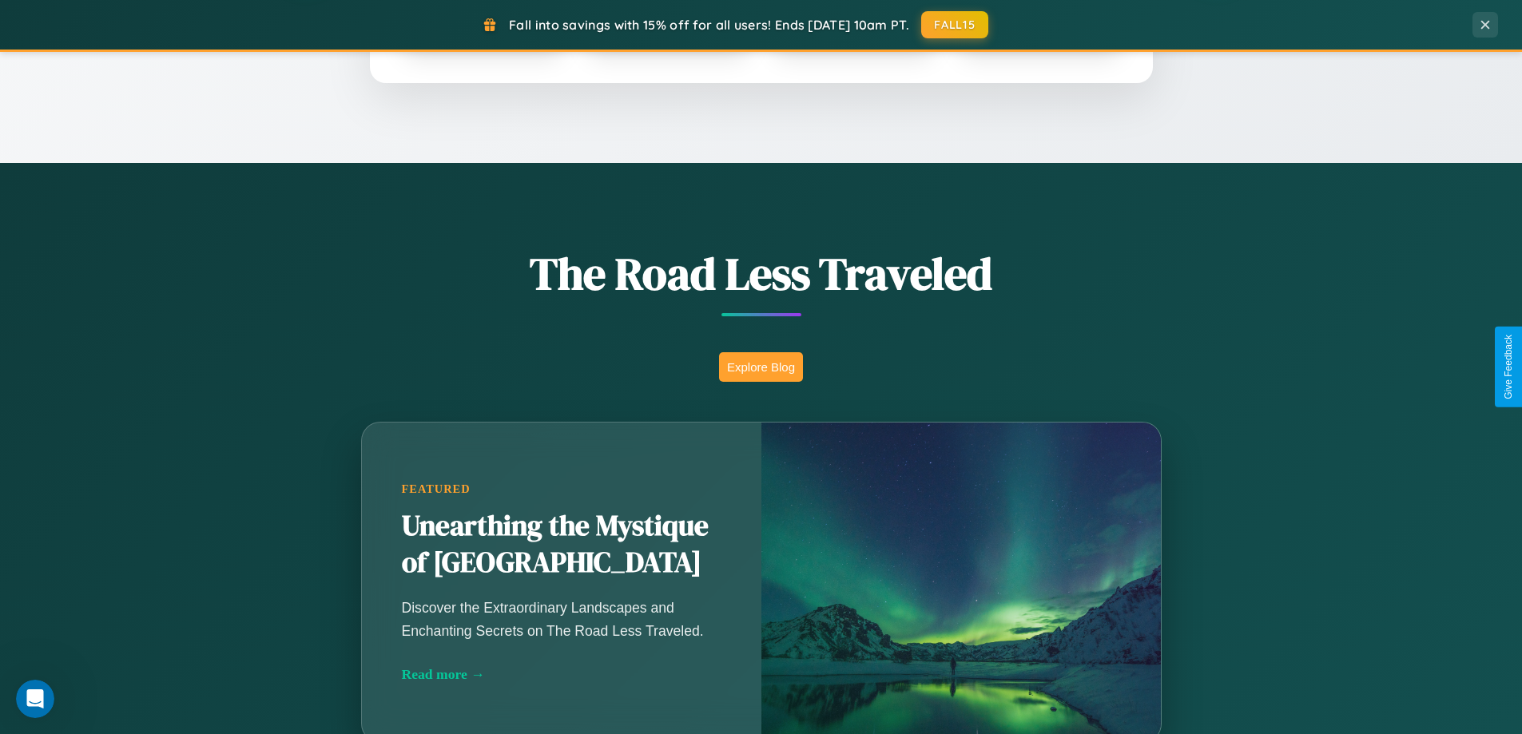 The height and width of the screenshot is (734, 1522). Describe the element at coordinates (761, 273) in the screenshot. I see `h1: The Road Less Traveled` at that location.